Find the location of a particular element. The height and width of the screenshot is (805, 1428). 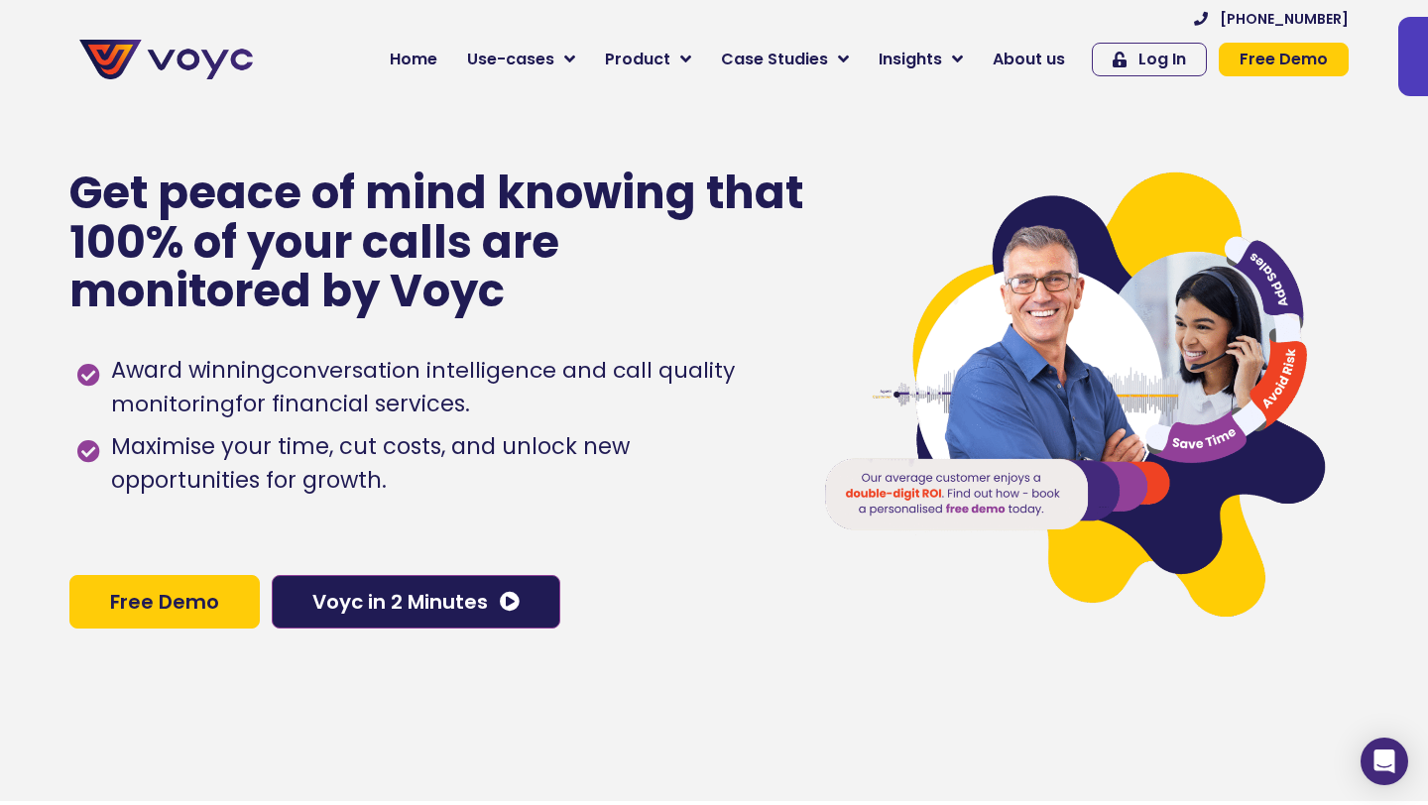

span: Product is located at coordinates (638, 59).